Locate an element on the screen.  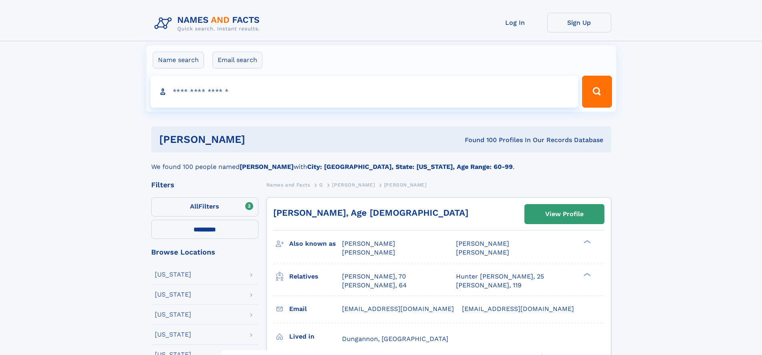
a: Log In is located at coordinates (515, 22).